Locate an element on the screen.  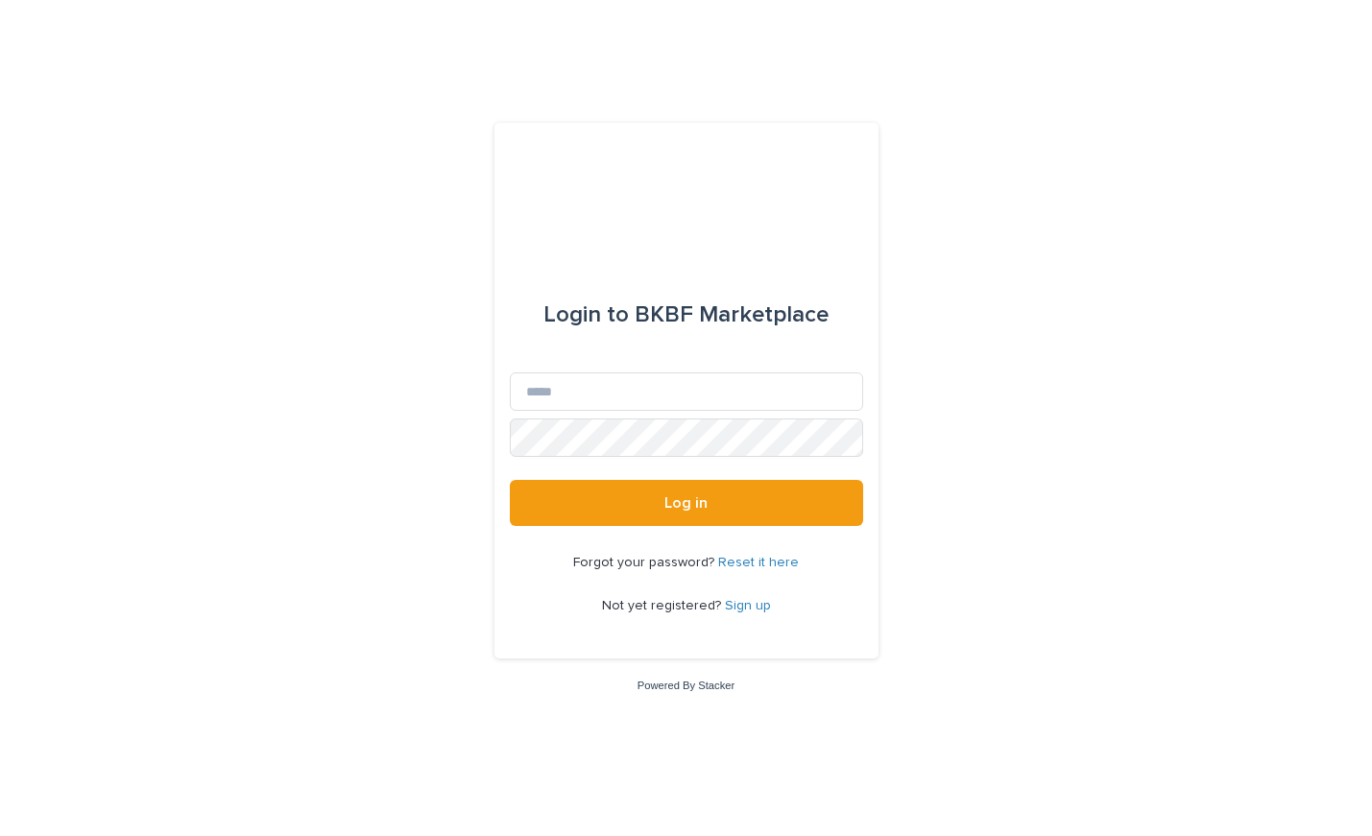
a: Reset it here is located at coordinates (758, 563).